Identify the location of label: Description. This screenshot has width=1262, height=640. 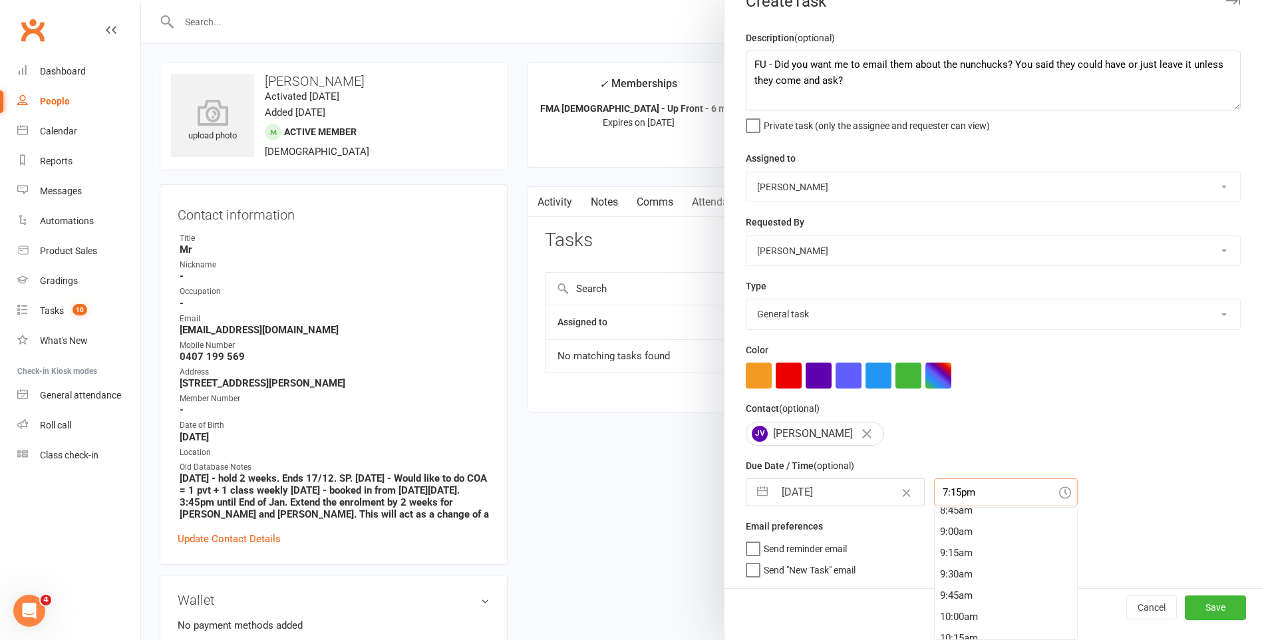
(790, 38).